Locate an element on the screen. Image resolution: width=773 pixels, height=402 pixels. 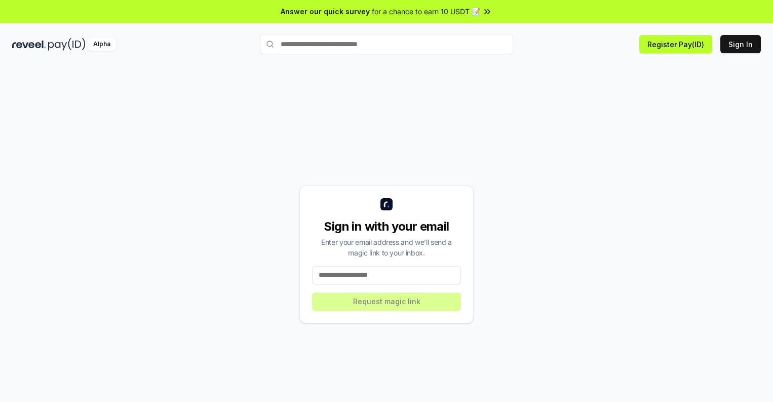
span: for a chance to earn 10 USDT 📝 is located at coordinates (426, 11).